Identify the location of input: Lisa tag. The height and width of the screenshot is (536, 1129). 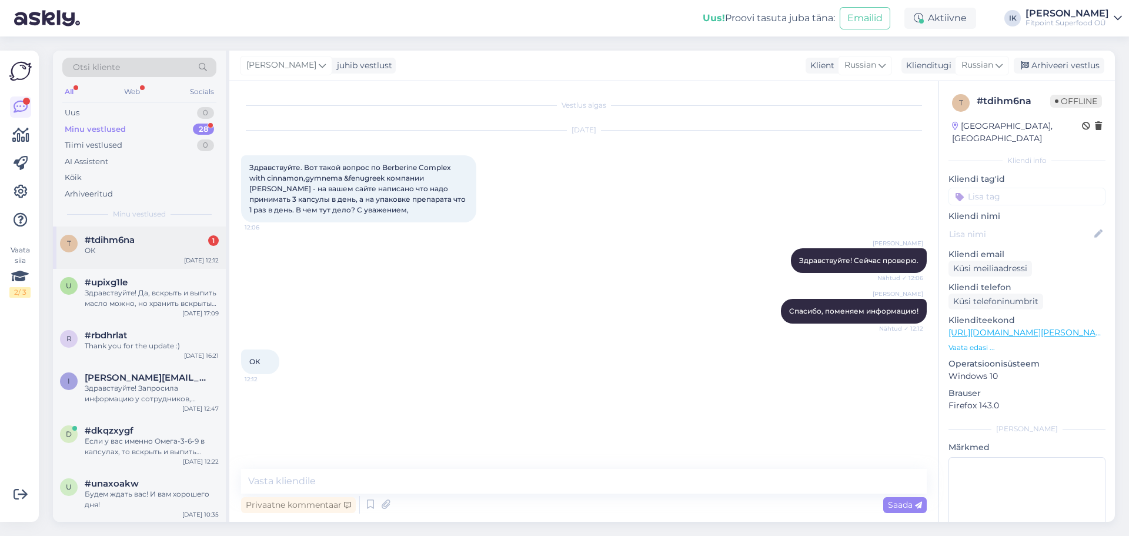
(1027, 196).